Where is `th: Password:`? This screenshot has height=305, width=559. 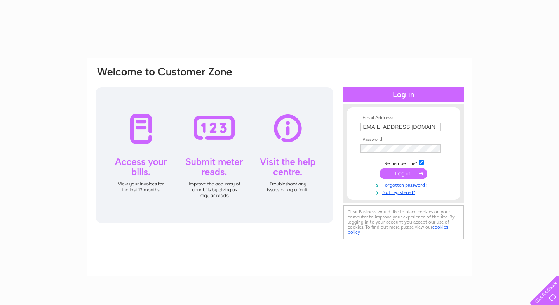
th: Password: is located at coordinates (403, 140).